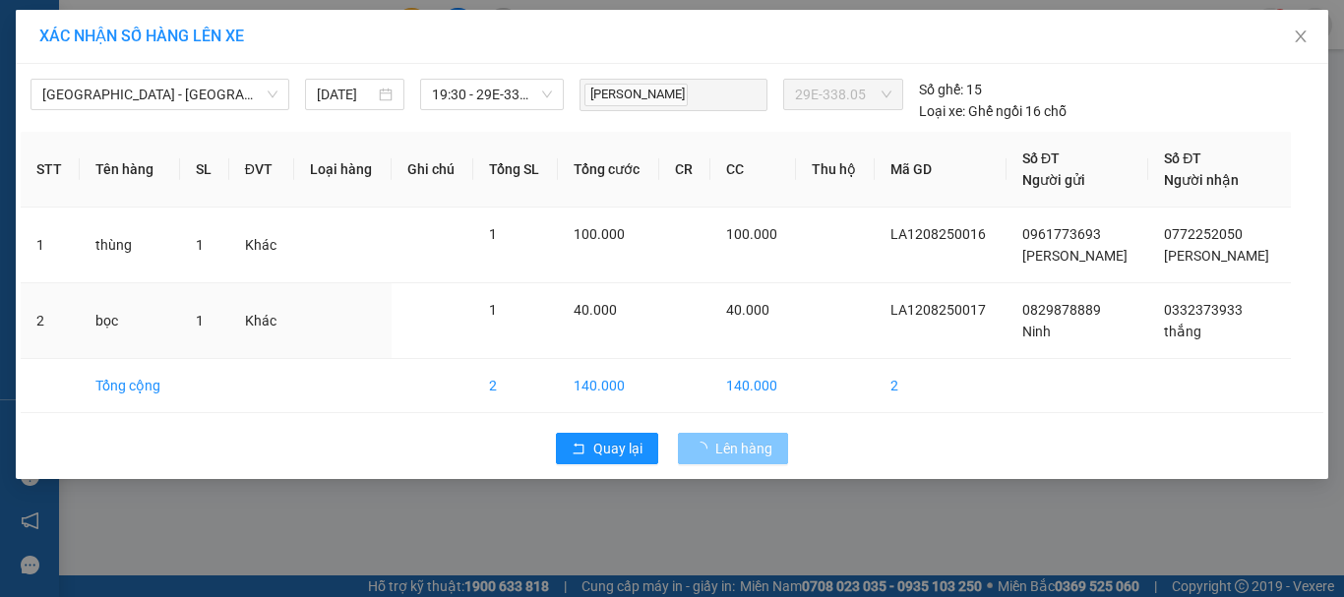 This screenshot has height=597, width=1344. What do you see at coordinates (941, 111) in the screenshot?
I see `span: Loại xe:` at bounding box center [941, 111].